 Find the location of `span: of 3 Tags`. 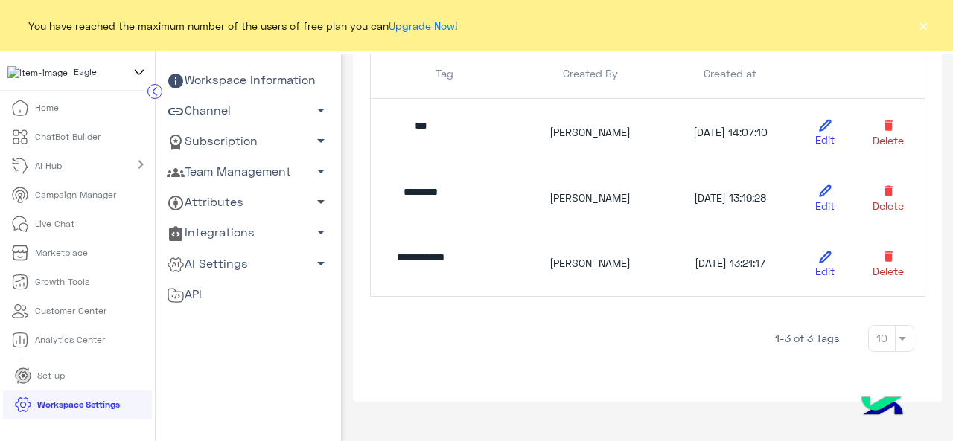

span: of 3 Tags is located at coordinates (806, 338).